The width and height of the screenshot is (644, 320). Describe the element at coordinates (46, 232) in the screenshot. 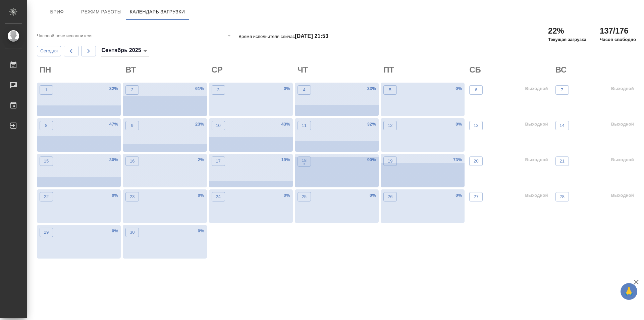

I see `p: 29` at that location.